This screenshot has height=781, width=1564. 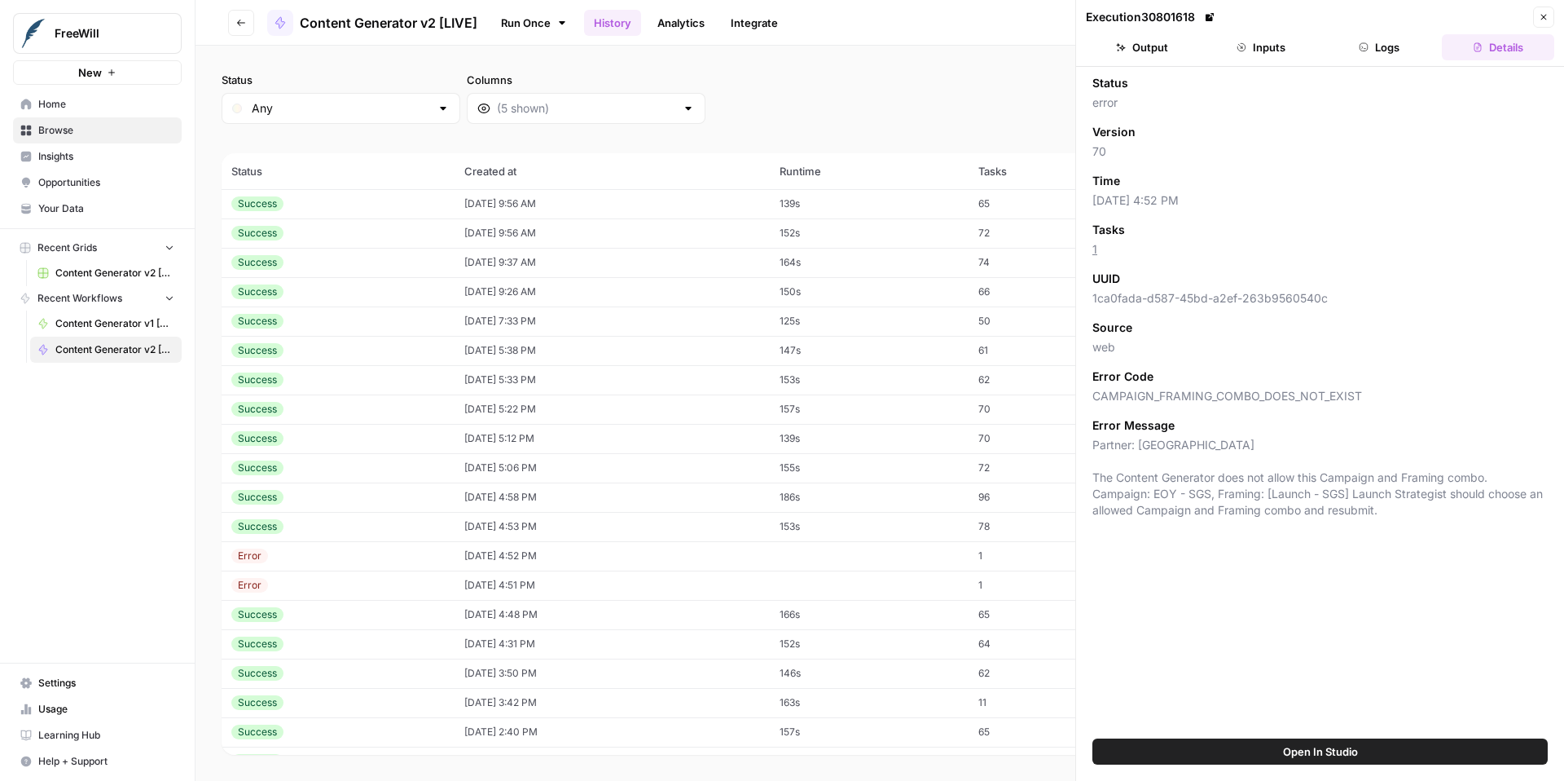 What do you see at coordinates (1047, 171) in the screenshot?
I see `th: Tasks` at bounding box center [1047, 171].